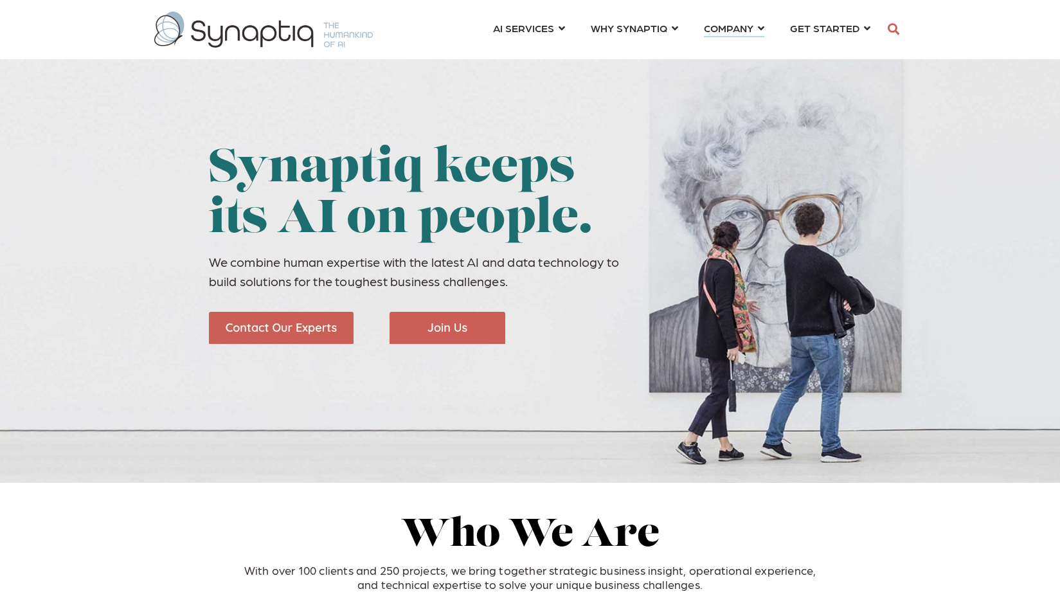  I want to click on span: GET STARTED, so click(825, 28).